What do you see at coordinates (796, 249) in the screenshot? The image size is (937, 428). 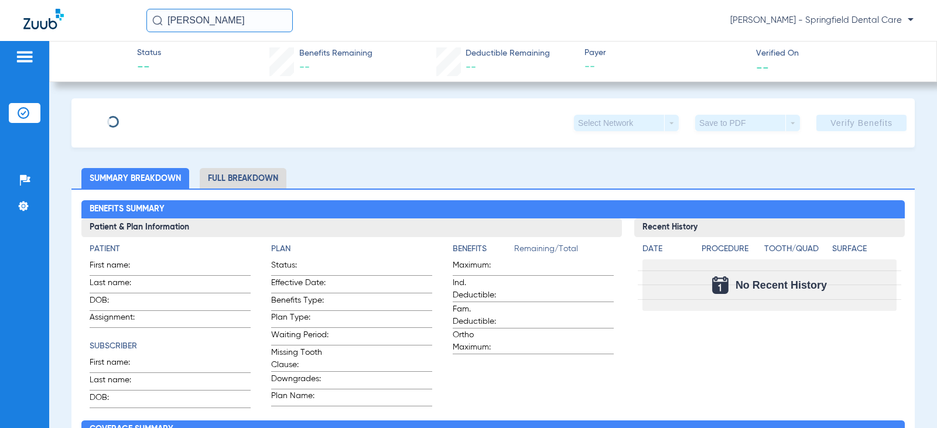 I see `h4: Tooth/Quad` at bounding box center [796, 249].